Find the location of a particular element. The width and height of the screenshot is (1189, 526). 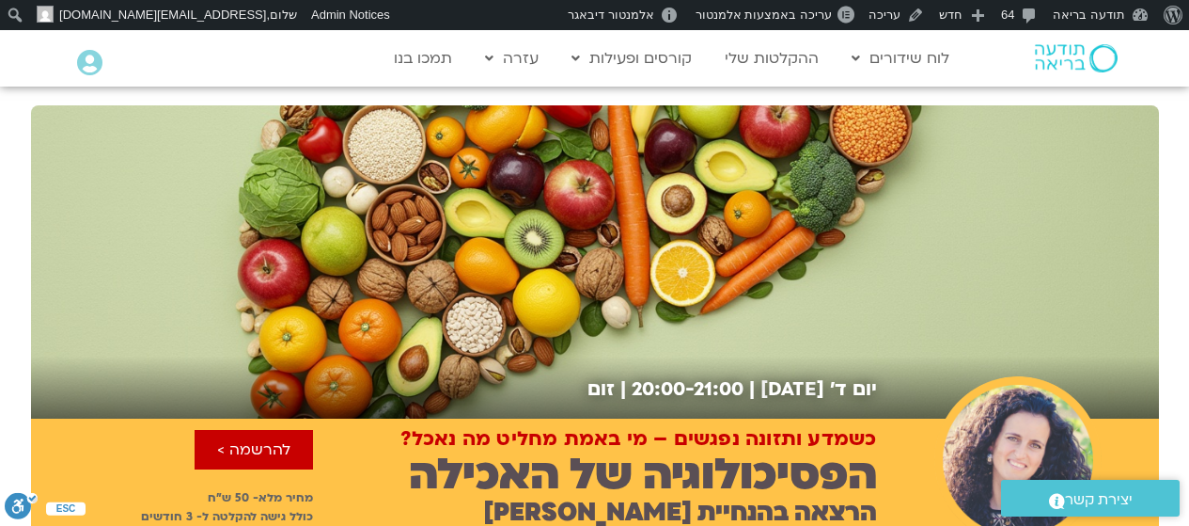

a: תמכו בנו is located at coordinates (423, 58).